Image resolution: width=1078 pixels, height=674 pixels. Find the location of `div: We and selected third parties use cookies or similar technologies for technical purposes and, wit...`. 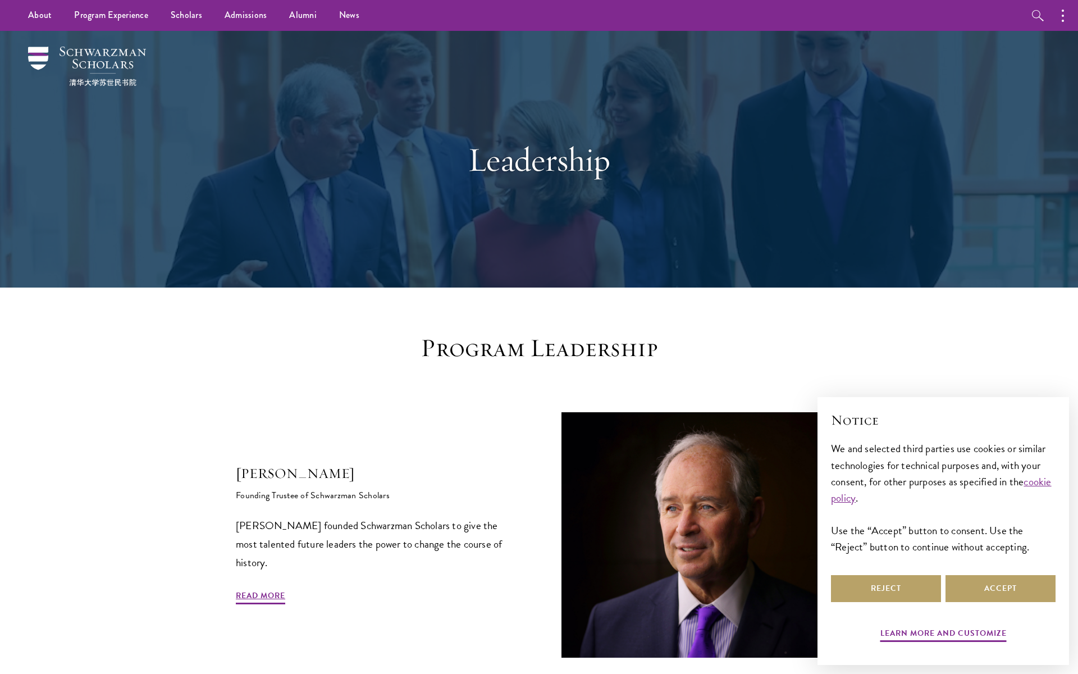

div: We and selected third parties use cookies or similar technologies for technical purposes and, wit... is located at coordinates (944, 497).